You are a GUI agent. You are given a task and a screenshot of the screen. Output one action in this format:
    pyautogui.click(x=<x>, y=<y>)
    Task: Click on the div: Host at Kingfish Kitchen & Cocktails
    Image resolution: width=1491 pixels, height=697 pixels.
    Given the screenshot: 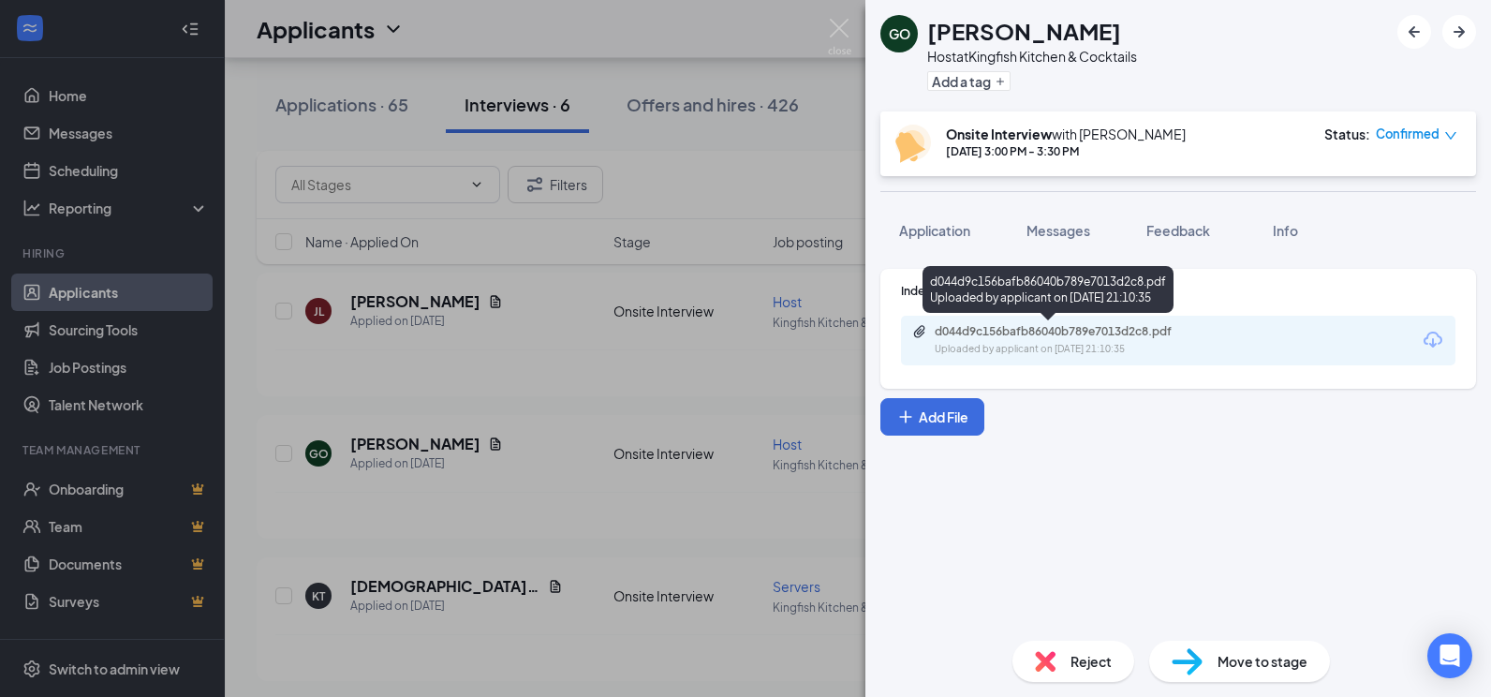 What is the action you would take?
    pyautogui.click(x=1032, y=56)
    